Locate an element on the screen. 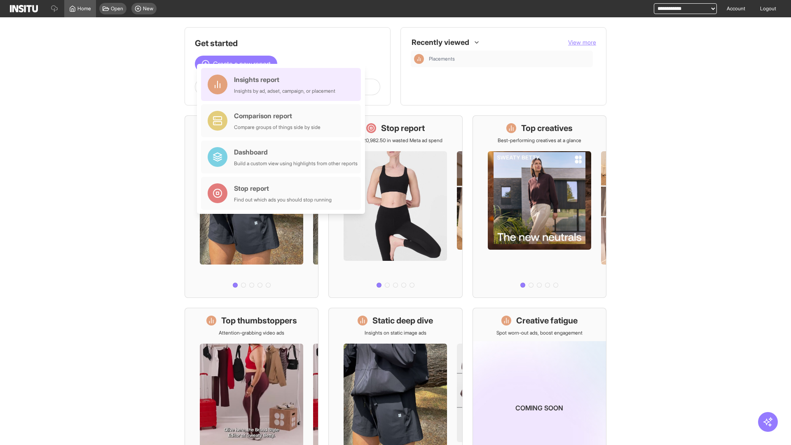 This screenshot has height=445, width=791. div: Build a custom view using highlights from other reports is located at coordinates (296, 164).